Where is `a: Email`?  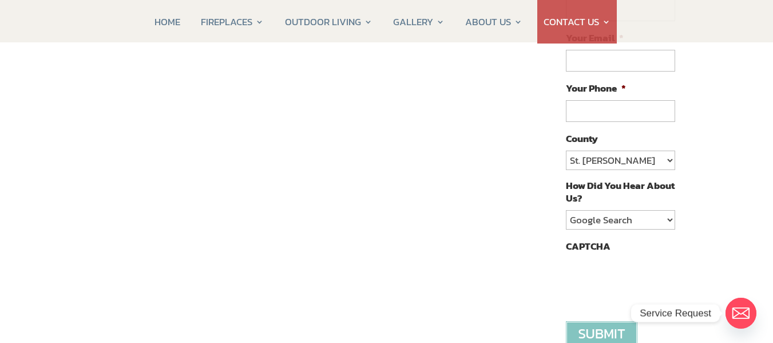
a: Email is located at coordinates (741, 313).